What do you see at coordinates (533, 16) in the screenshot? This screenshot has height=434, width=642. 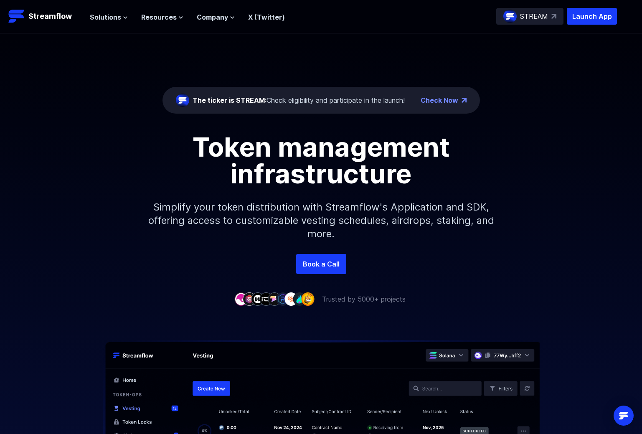 I see `p: STREAM` at bounding box center [533, 16].